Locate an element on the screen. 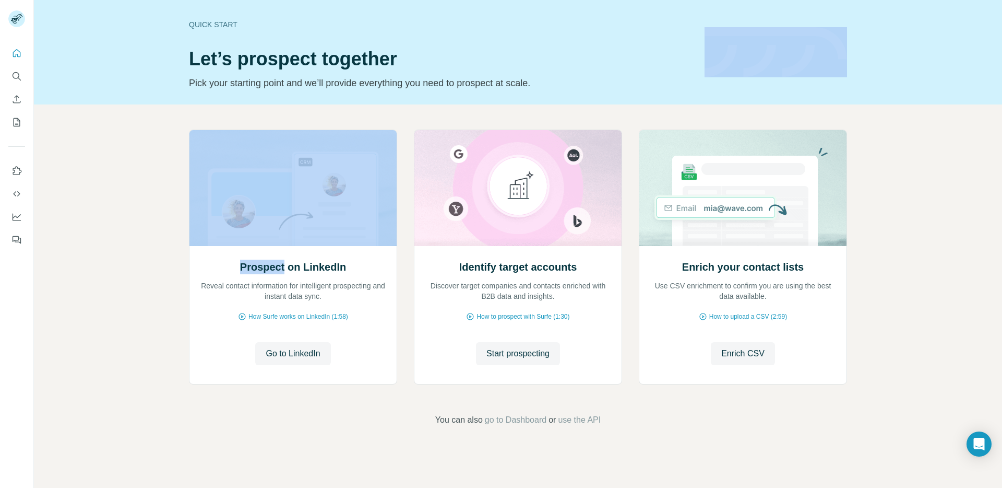 The image size is (1002, 488). div: Quick start is located at coordinates (441, 25).